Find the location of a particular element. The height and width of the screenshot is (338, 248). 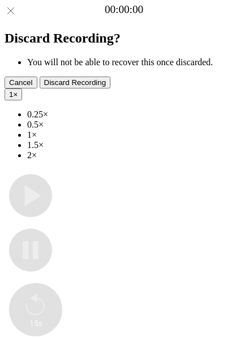

li: 1× is located at coordinates (135, 135).